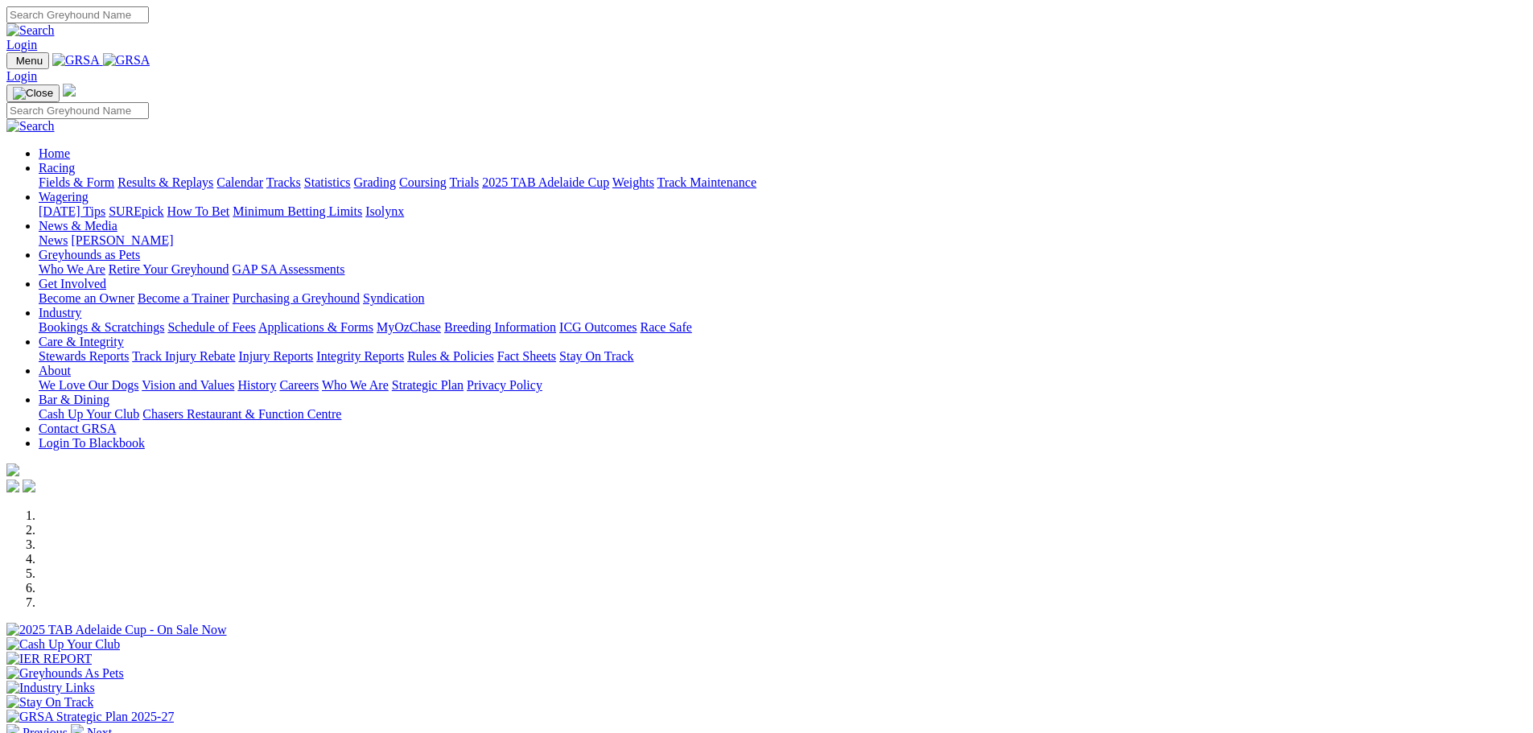  What do you see at coordinates (633, 182) in the screenshot?
I see `a: Weights` at bounding box center [633, 182].